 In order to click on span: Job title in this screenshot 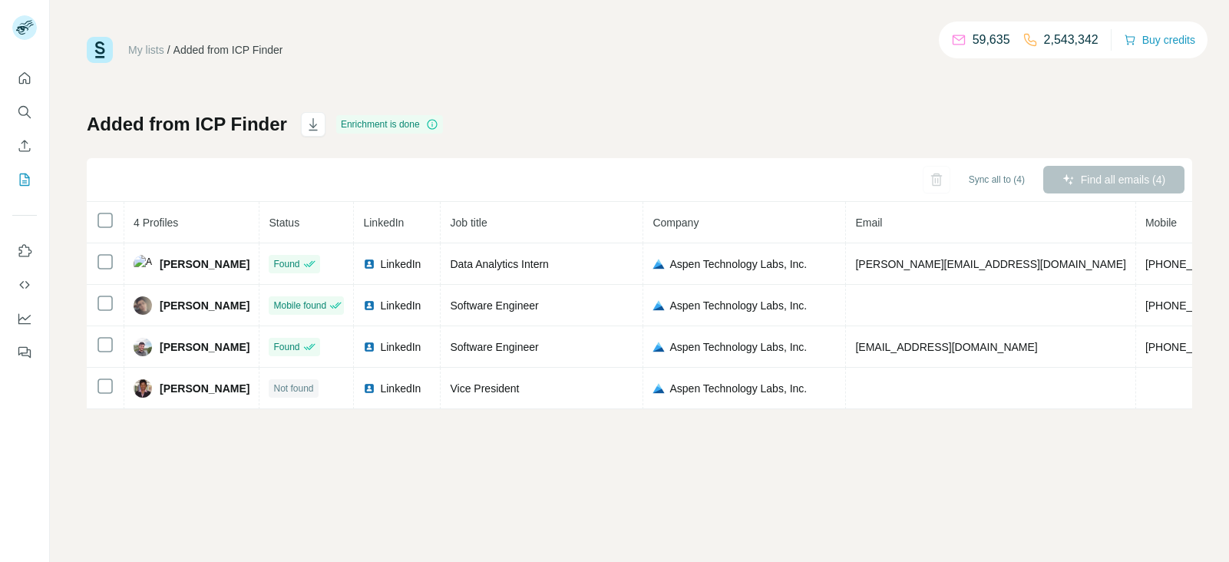, I will do `click(468, 223)`.